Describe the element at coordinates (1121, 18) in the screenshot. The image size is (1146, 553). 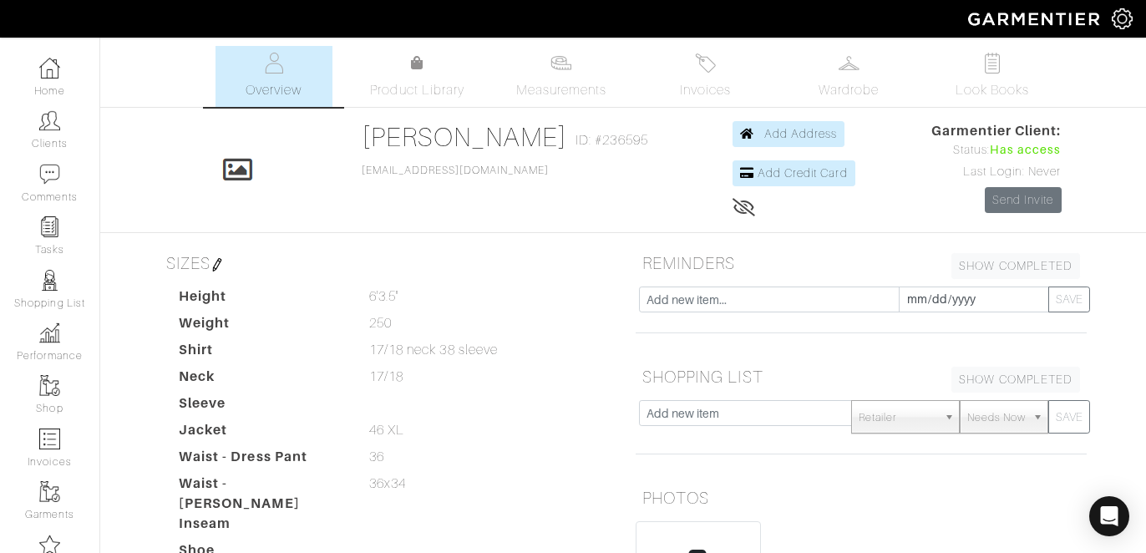
I see `img: gear-icon-white-bd11855cb880d31180b6d7d6211b90ccbf57a29d726f0c71d8c61bd08dd39cc2.png` at that location.